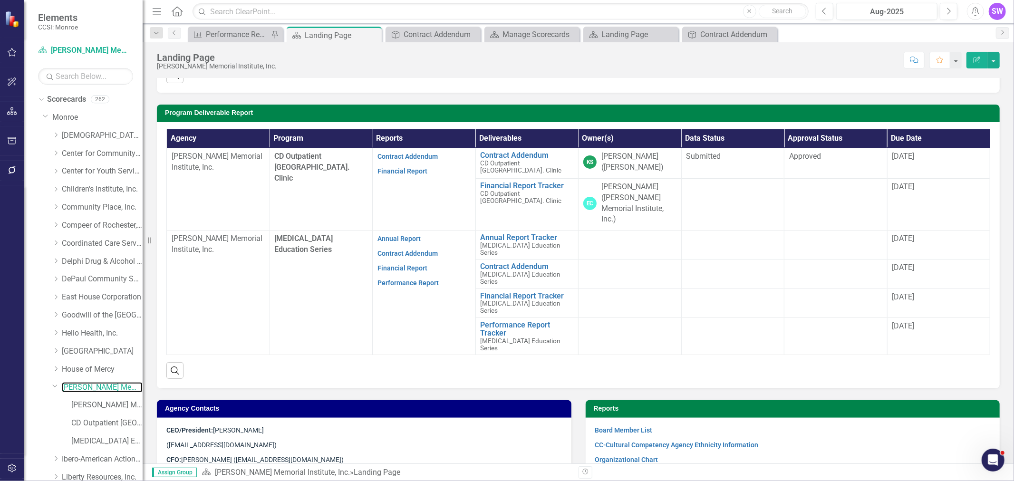 Image resolution: width=1014 pixels, height=481 pixels. I want to click on h3: Agency Contacts, so click(366, 408).